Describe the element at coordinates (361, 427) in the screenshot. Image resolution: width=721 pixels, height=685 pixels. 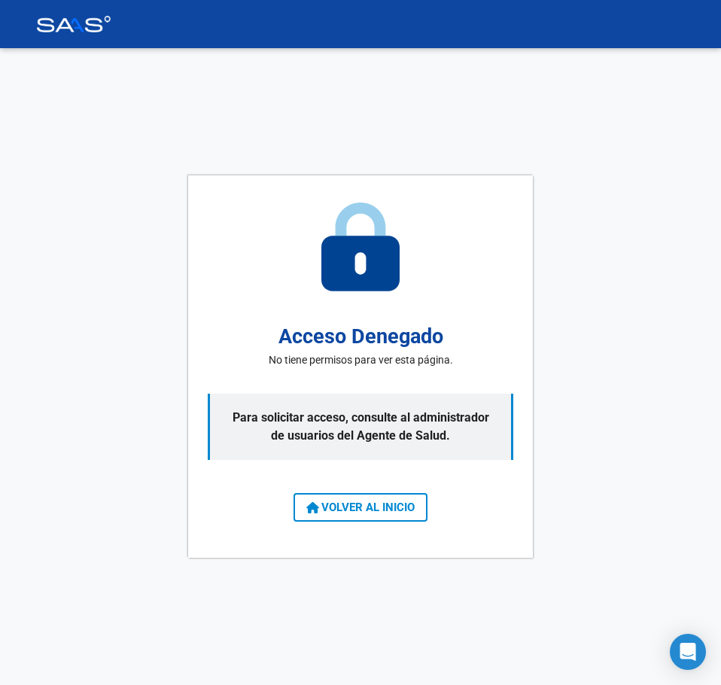
I see `p: Para solicitar acceso, consulte al administrador de usuarios del Agente de Salud.` at that location.